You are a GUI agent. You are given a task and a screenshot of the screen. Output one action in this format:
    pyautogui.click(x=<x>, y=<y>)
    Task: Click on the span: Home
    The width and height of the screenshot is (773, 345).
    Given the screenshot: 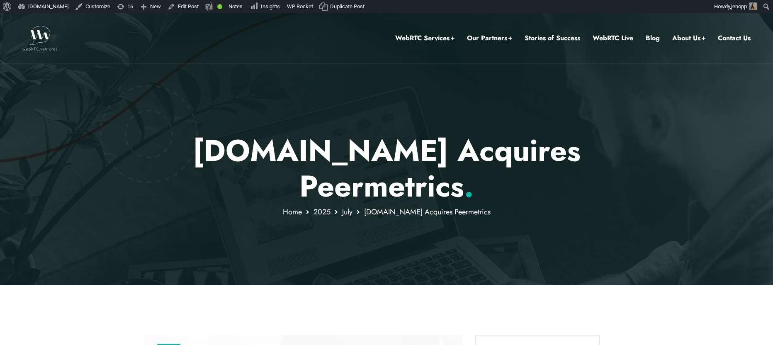 What is the action you would take?
    pyautogui.click(x=292, y=212)
    